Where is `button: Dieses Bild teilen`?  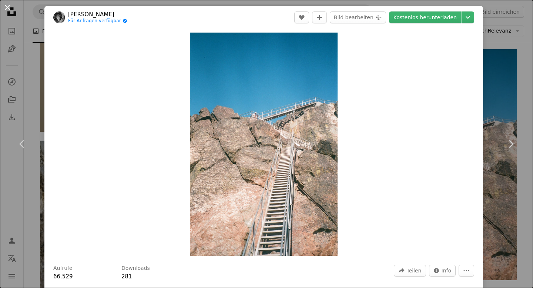
button: Dieses Bild teilen is located at coordinates (410, 271).